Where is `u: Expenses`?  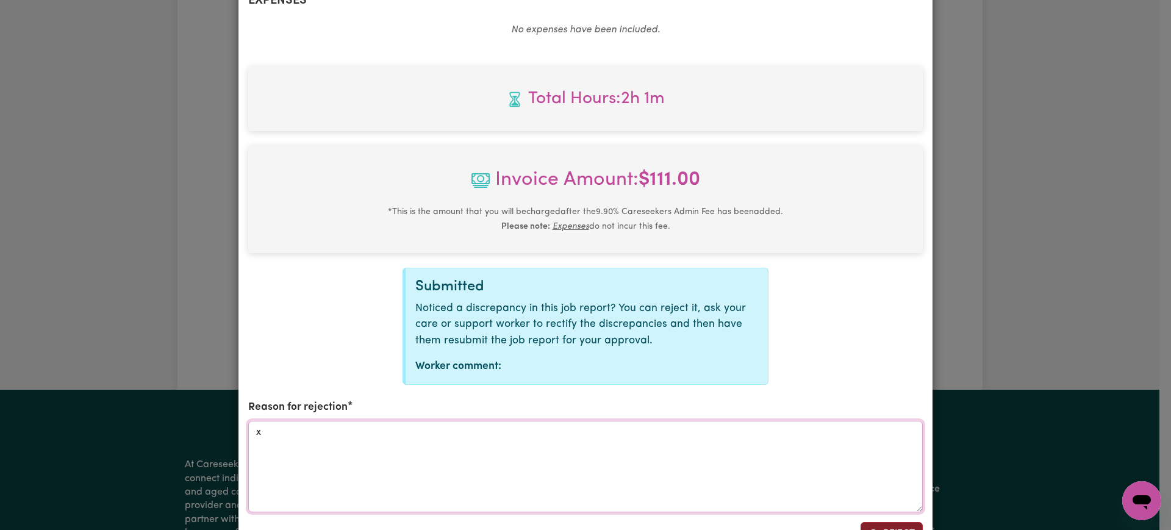 u: Expenses is located at coordinates (571, 226).